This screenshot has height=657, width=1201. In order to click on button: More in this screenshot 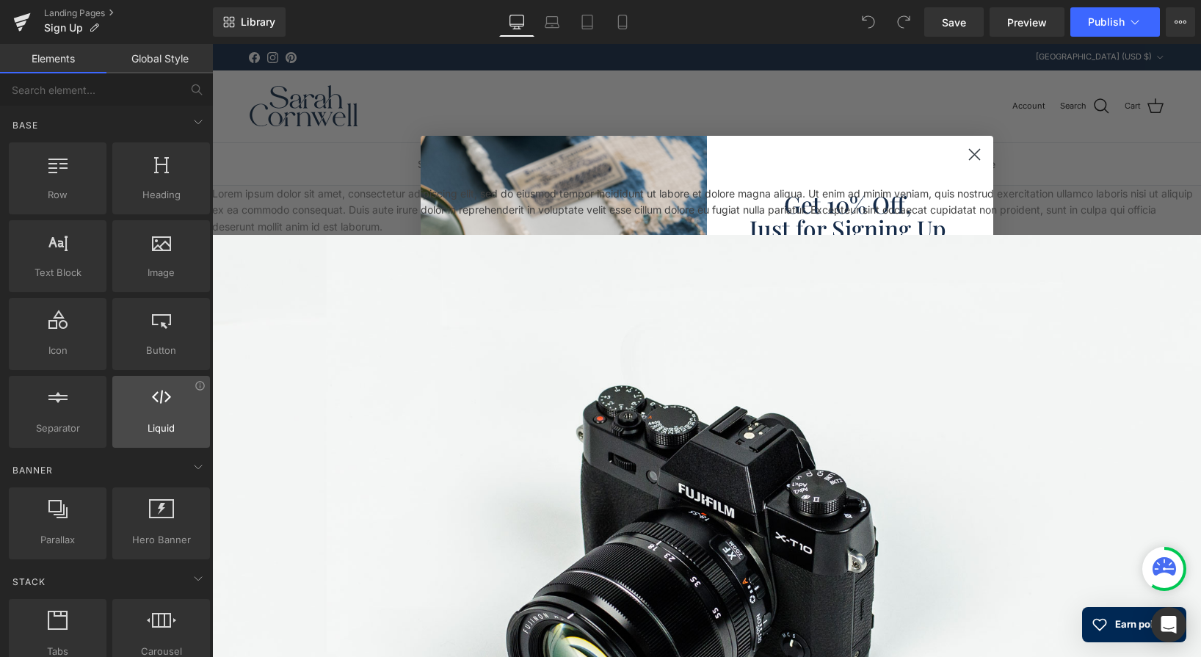, I will do `click(1181, 22)`.